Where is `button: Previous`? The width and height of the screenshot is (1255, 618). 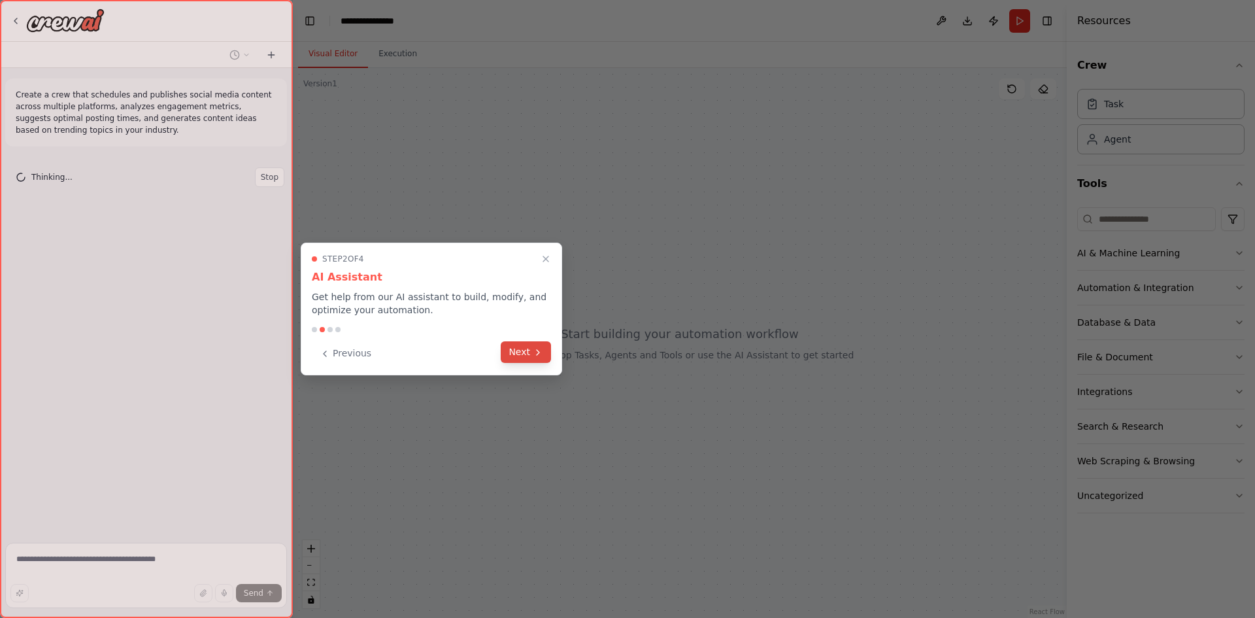
button: Previous is located at coordinates (345, 353).